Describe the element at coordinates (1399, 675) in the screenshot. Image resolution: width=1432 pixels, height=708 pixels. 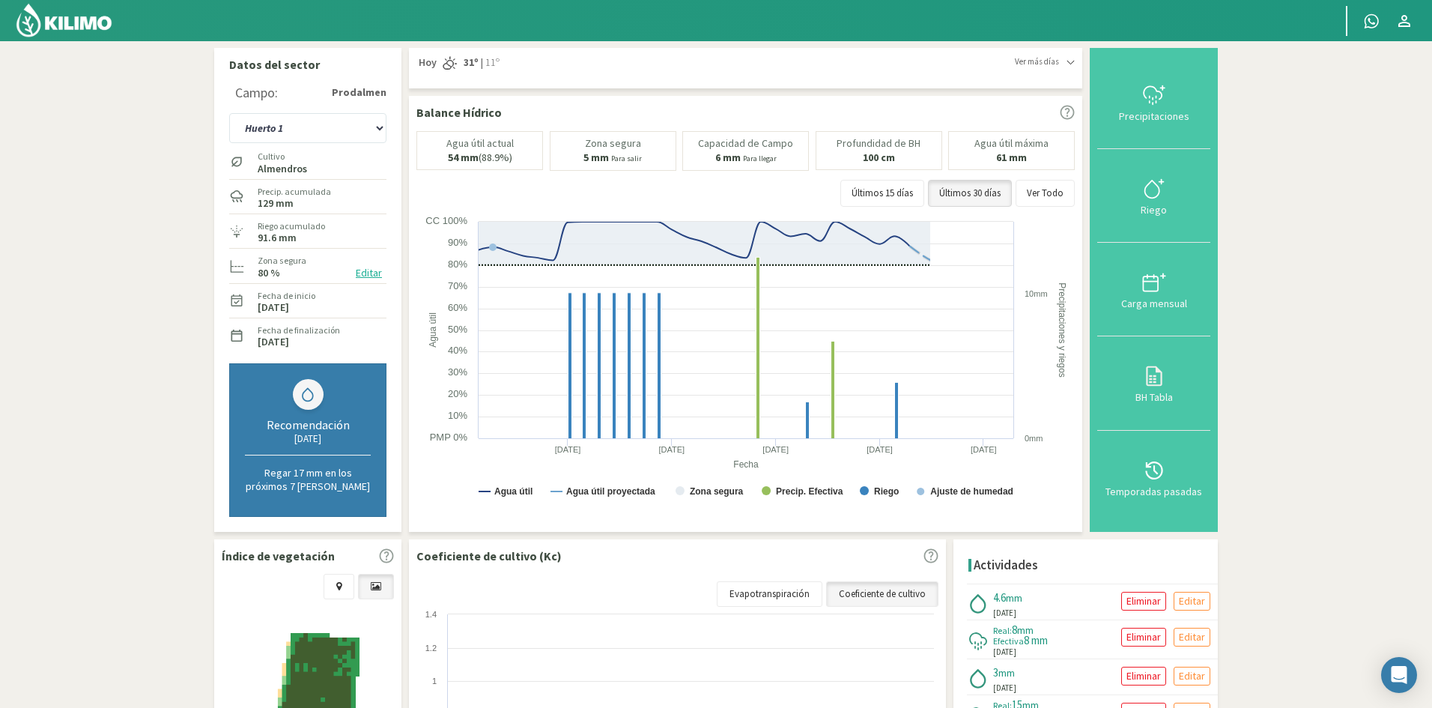
I see `div: Open Intercom Messenger` at that location.